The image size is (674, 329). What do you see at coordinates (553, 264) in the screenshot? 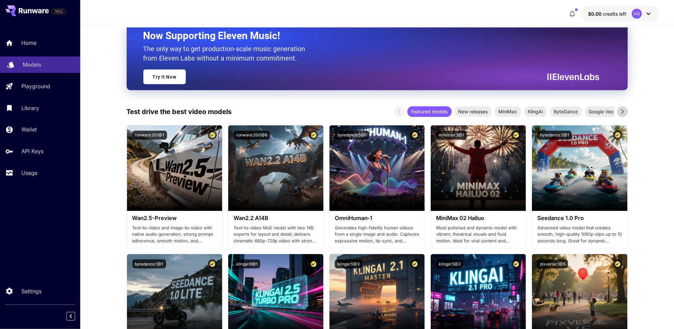
I see `button: pixverse:1@5` at bounding box center [553, 264].